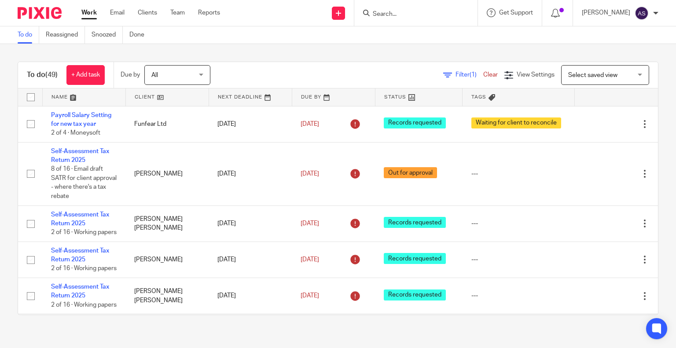  What do you see at coordinates (130, 75) in the screenshot?
I see `p: Due by` at bounding box center [130, 75].